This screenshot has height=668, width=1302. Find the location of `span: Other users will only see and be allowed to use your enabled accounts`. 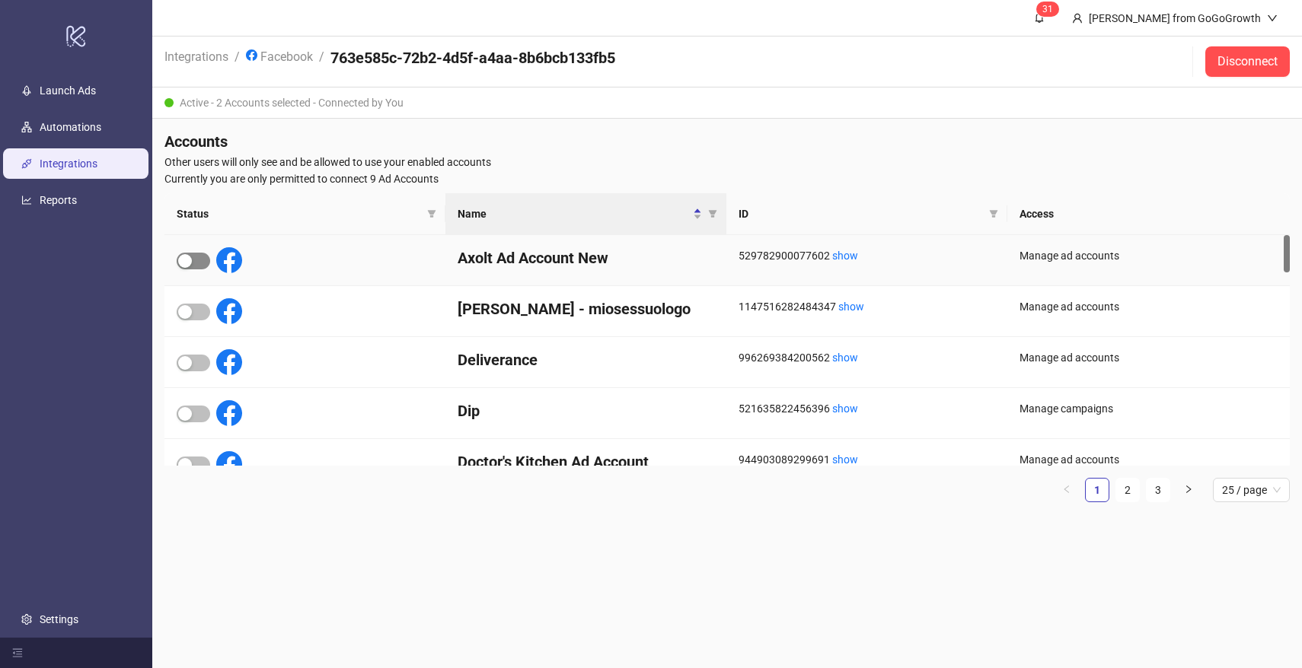

span: Other users will only see and be allowed to use your enabled accounts is located at coordinates (727, 162).